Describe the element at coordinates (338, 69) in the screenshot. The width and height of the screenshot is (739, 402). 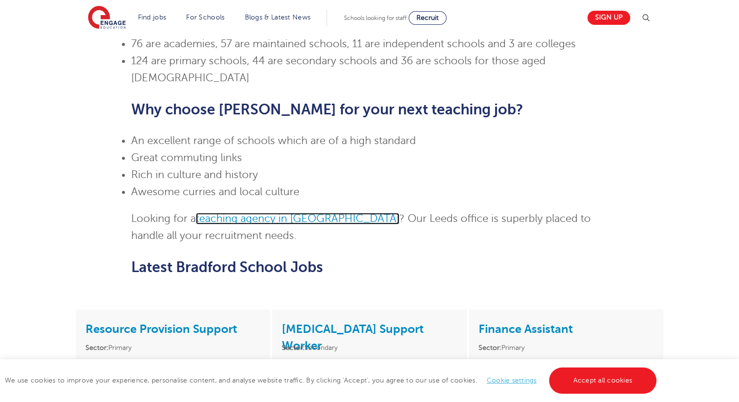
I see `span: 124 are primary schools, 44 are secondary schools and 36 are schools for those aged [DEMOGRAPHIC_...` at that location.